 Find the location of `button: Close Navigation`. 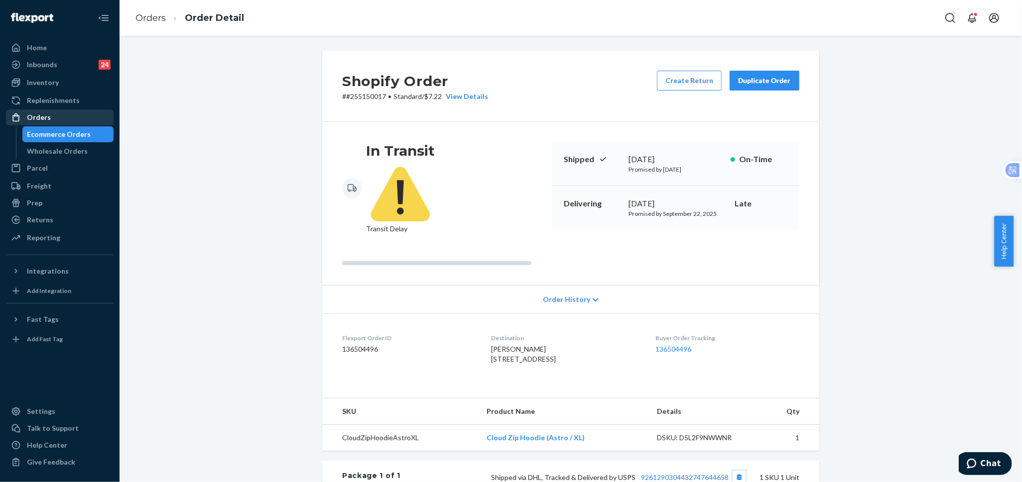

button: Close Navigation is located at coordinates (104, 18).